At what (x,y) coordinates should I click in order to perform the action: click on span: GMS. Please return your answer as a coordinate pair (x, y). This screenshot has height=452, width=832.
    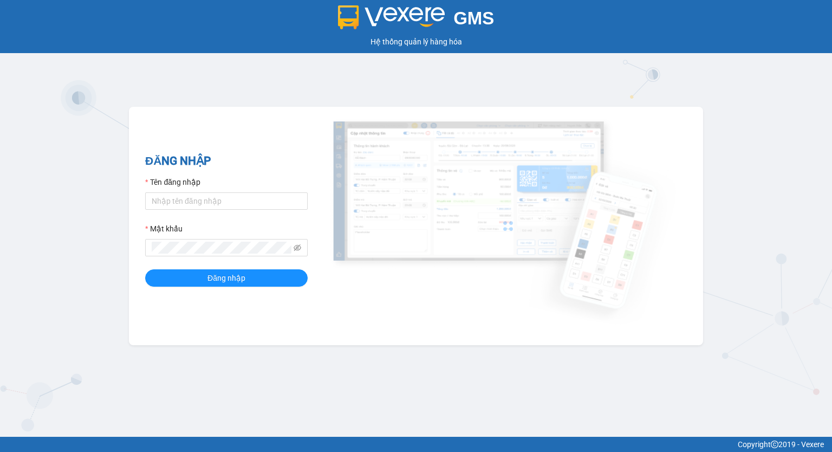
    Looking at the image, I should click on (474, 18).